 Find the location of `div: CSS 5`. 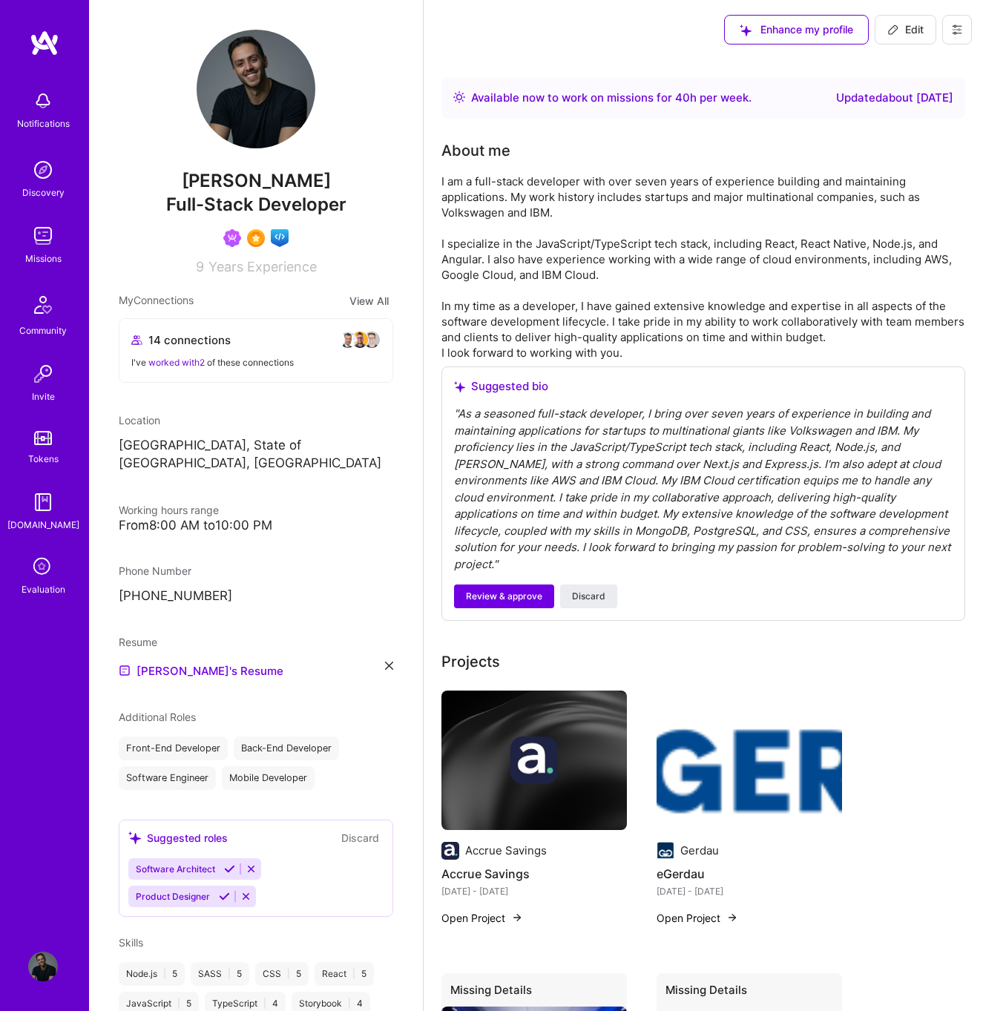

div: CSS 5 is located at coordinates (282, 974).